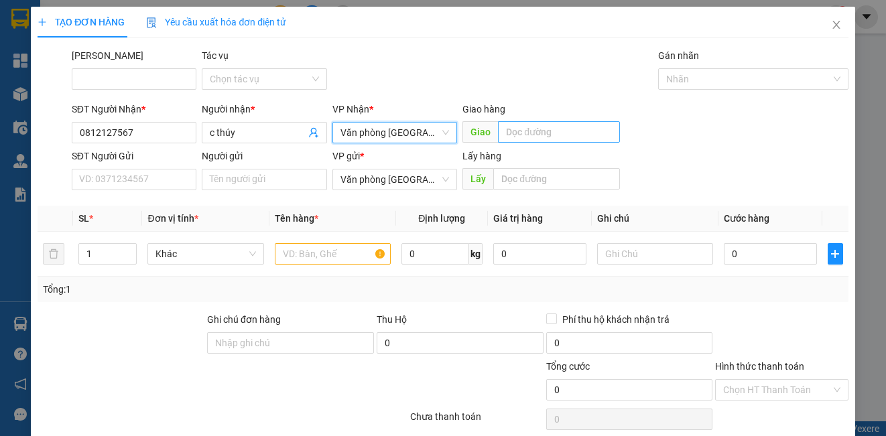  What do you see at coordinates (835, 254) in the screenshot?
I see `button: plus` at bounding box center [835, 254].